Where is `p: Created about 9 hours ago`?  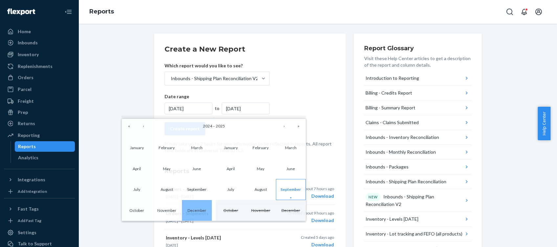
p: Created about 9 hours ago is located at coordinates (311, 213).